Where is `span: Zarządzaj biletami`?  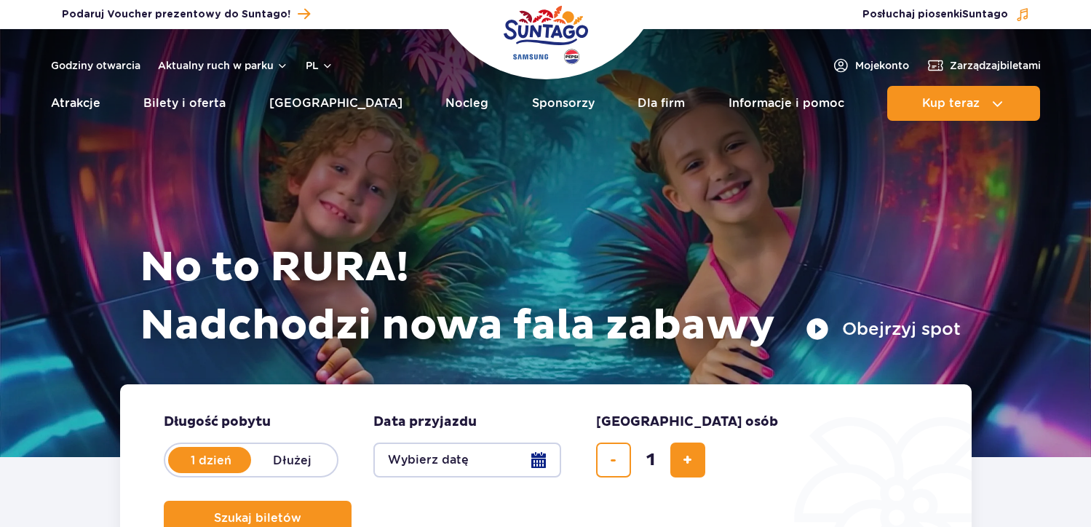 span: Zarządzaj biletami is located at coordinates (995, 65).